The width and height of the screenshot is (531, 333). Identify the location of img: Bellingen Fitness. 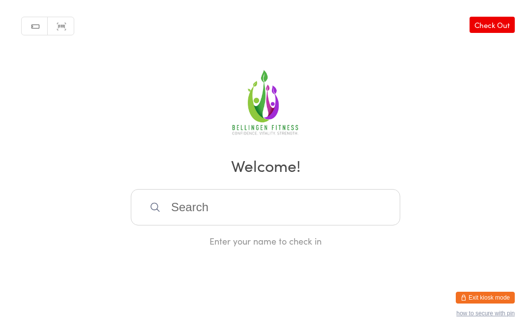
(265, 104).